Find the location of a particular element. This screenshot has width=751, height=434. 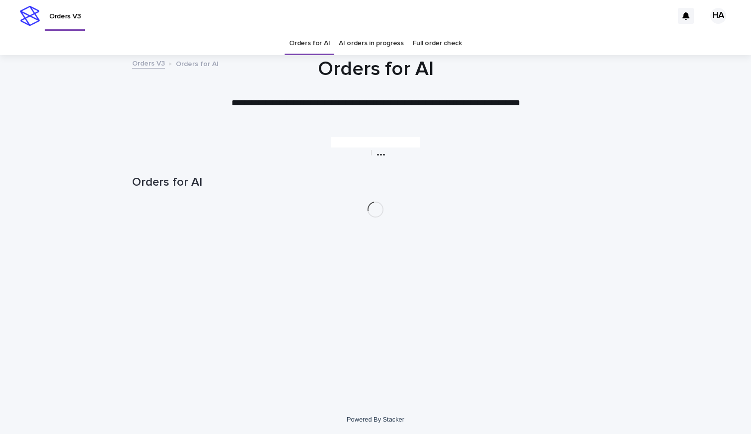

p: Orders for AI is located at coordinates (197, 63).